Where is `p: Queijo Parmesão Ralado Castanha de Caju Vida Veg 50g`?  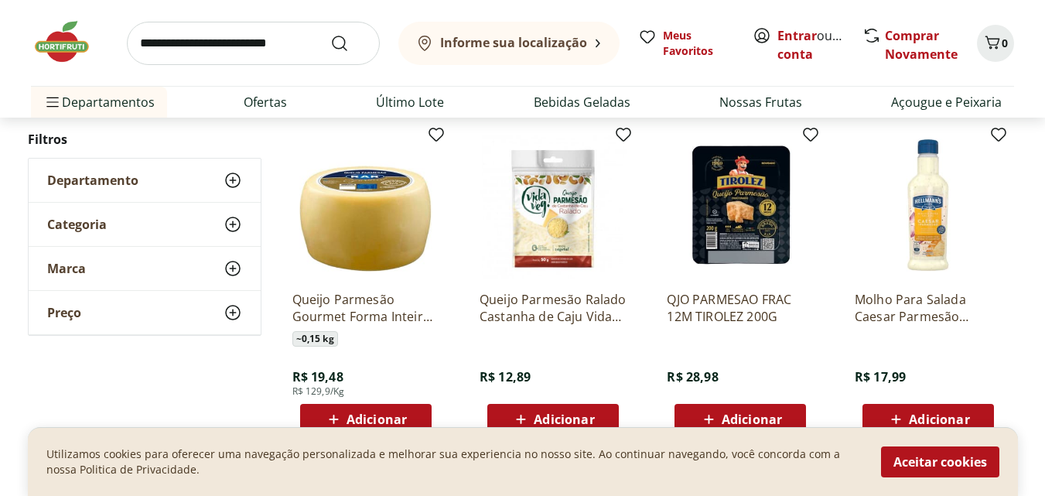 p: Queijo Parmesão Ralado Castanha de Caju Vida Veg 50g is located at coordinates (553, 308).